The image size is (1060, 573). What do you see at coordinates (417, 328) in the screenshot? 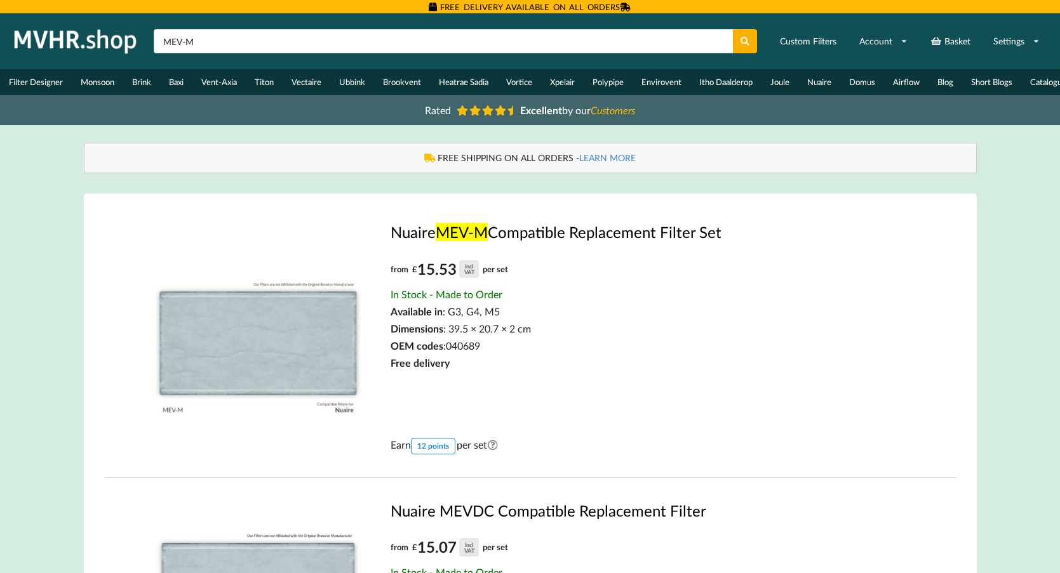
I see `span: Dimensions` at bounding box center [417, 328].